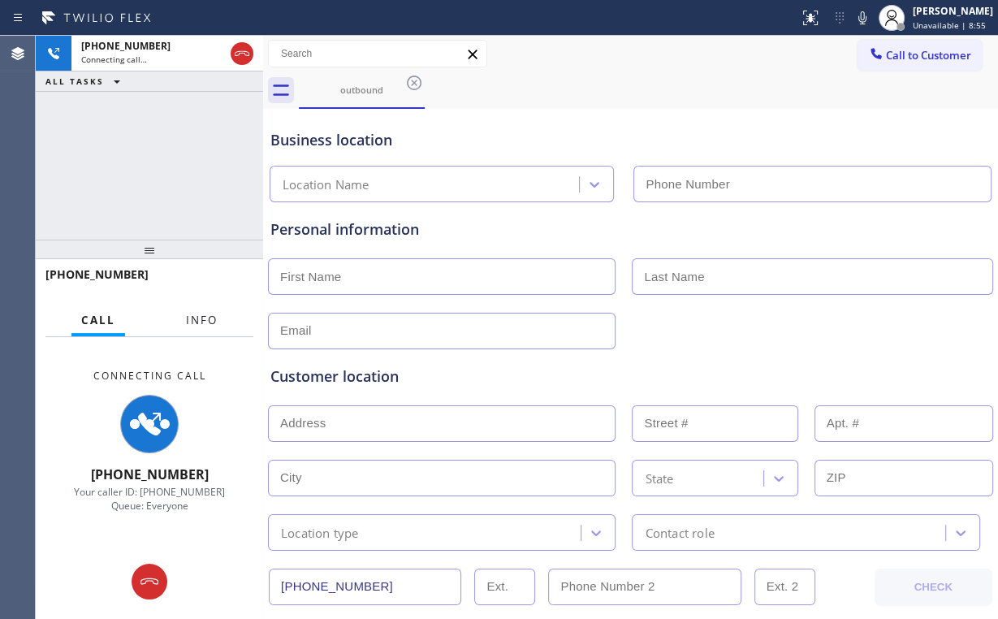  Describe the element at coordinates (361, 89) in the screenshot. I see `div: outbound` at that location.